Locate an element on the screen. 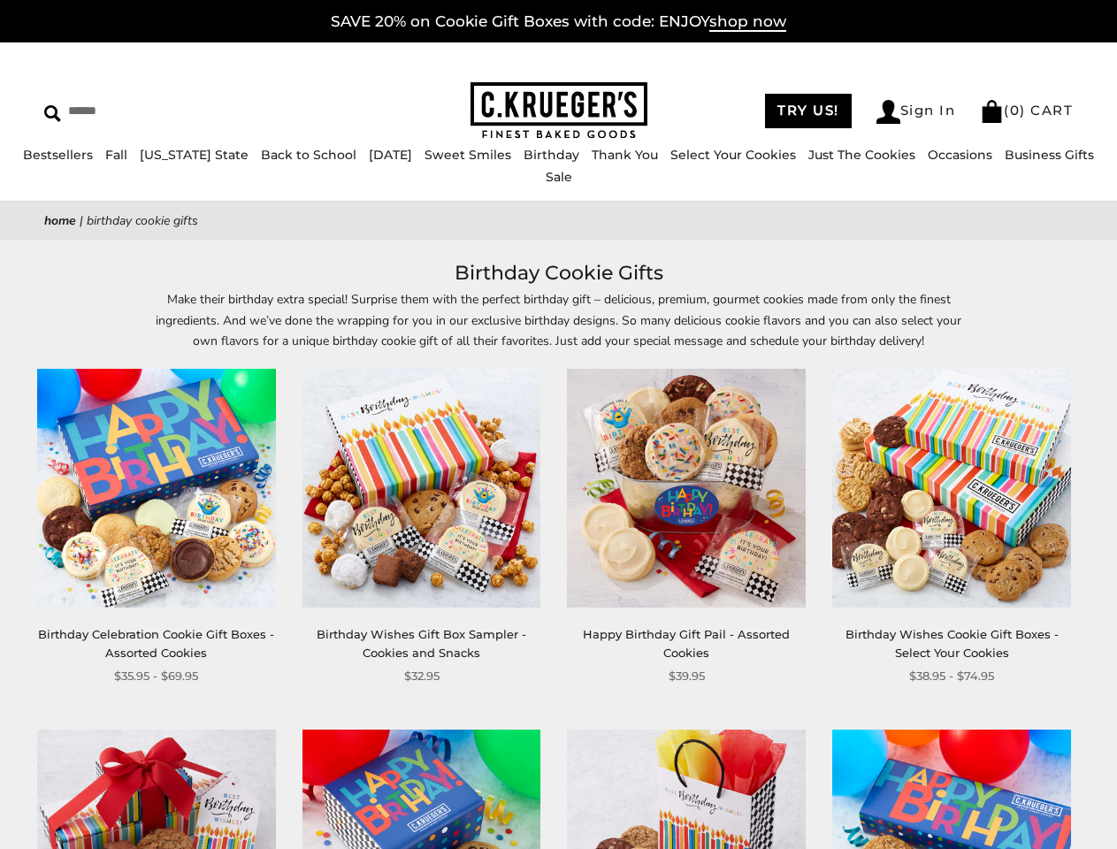  a: Bestsellers is located at coordinates (57, 155).